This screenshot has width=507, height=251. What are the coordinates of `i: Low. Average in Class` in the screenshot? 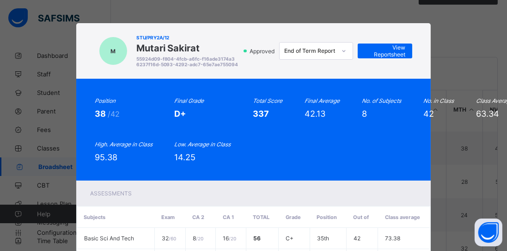 It's located at (203, 144).